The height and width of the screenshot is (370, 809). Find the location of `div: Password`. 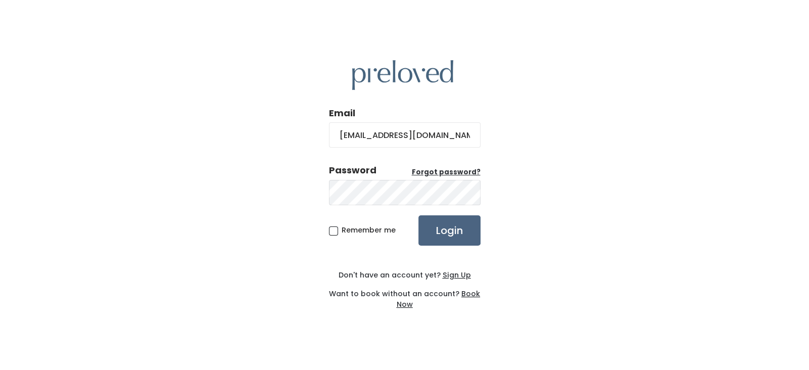

div: Password is located at coordinates (353, 170).